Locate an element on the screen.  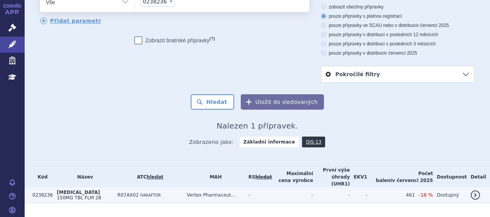
td: Vertex Pharmaceut... is located at coordinates (214, 195).